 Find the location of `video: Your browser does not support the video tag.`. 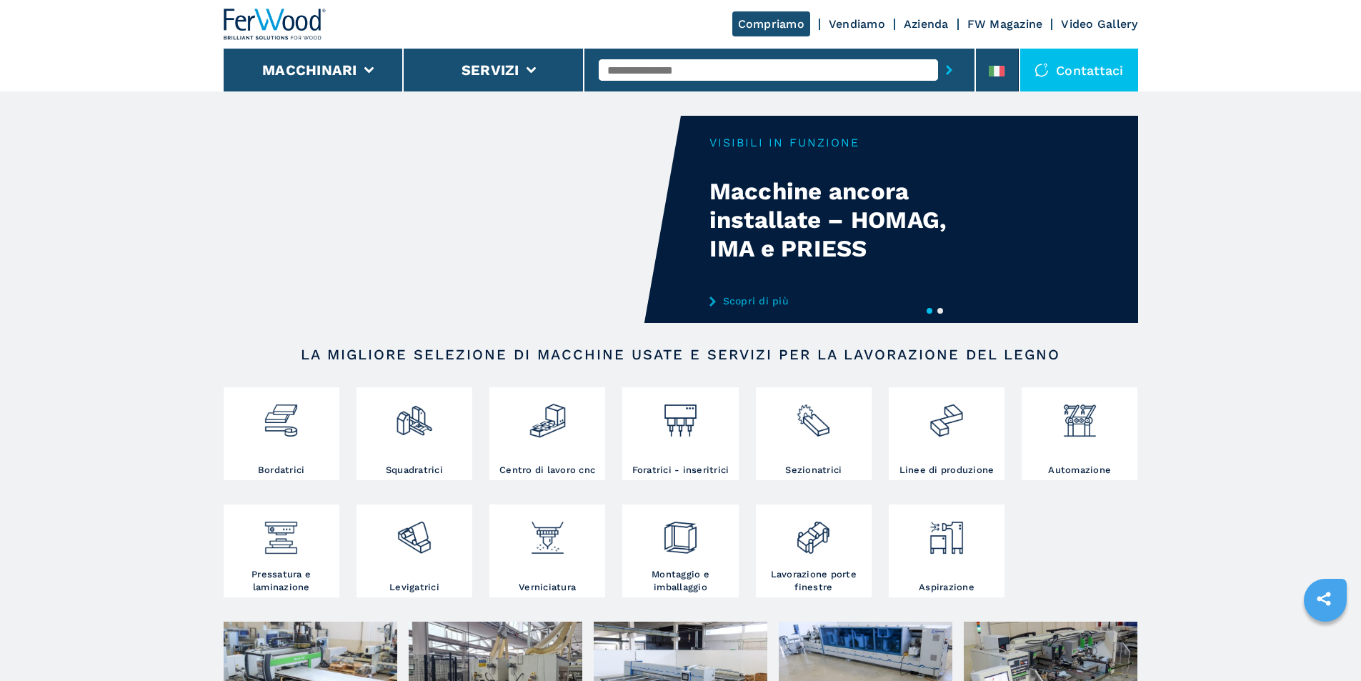

video: Your browser does not support the video tag. is located at coordinates (452, 219).